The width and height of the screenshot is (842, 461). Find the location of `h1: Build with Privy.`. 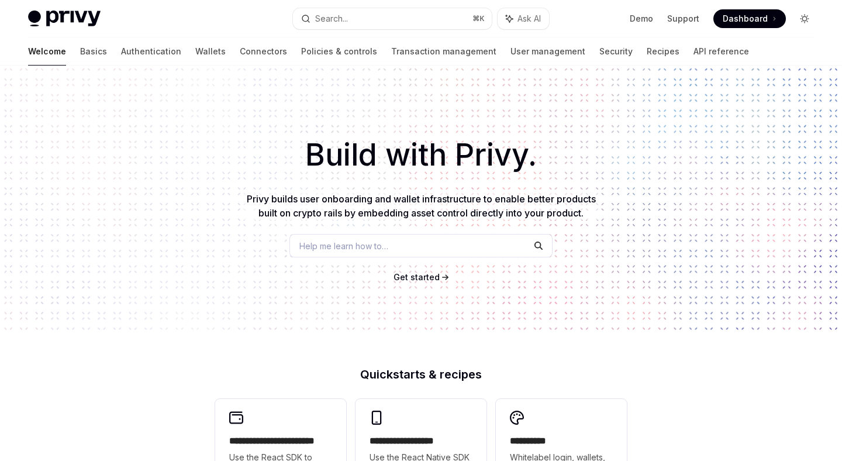

h1: Build with Privy. is located at coordinates (421, 155).